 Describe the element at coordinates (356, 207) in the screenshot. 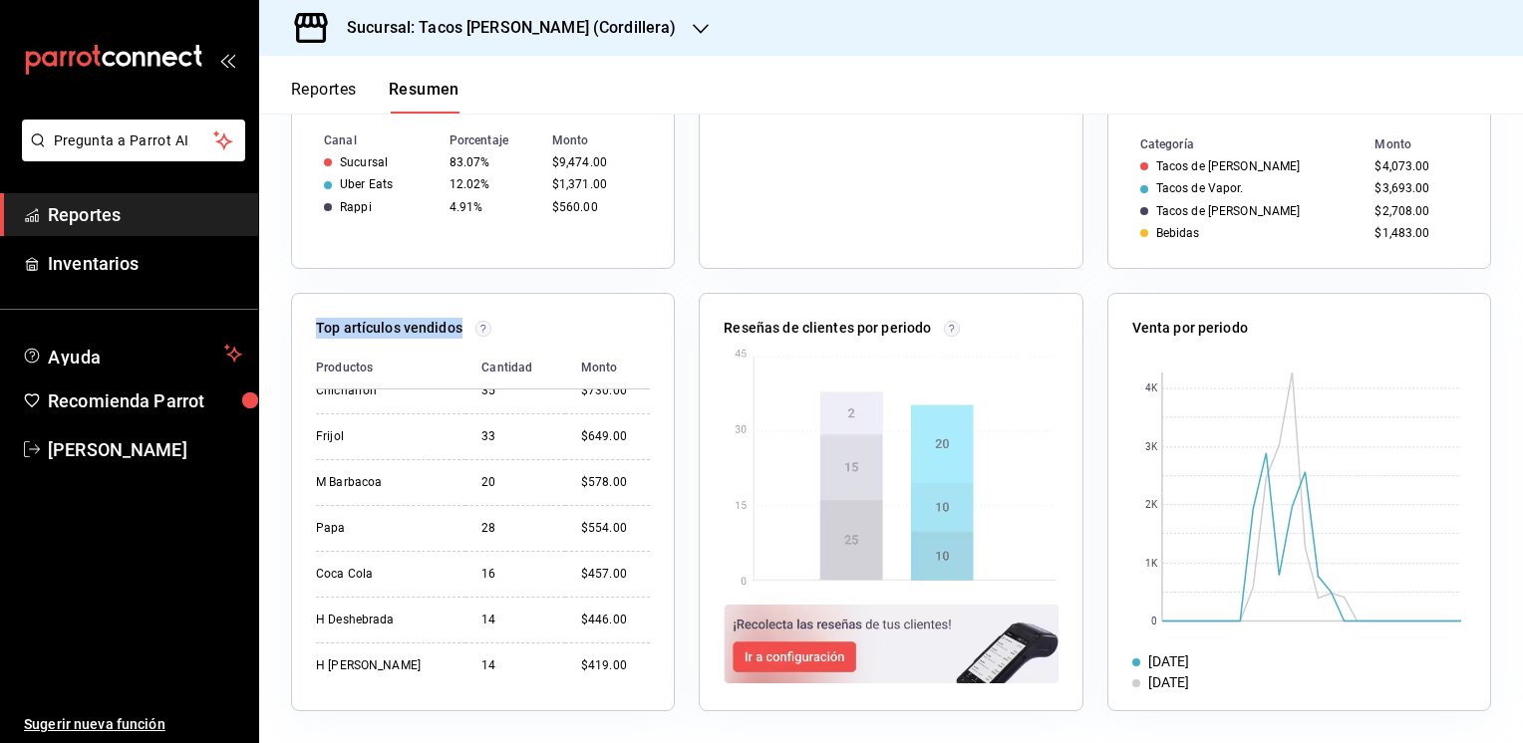

I see `div: Rappi` at that location.